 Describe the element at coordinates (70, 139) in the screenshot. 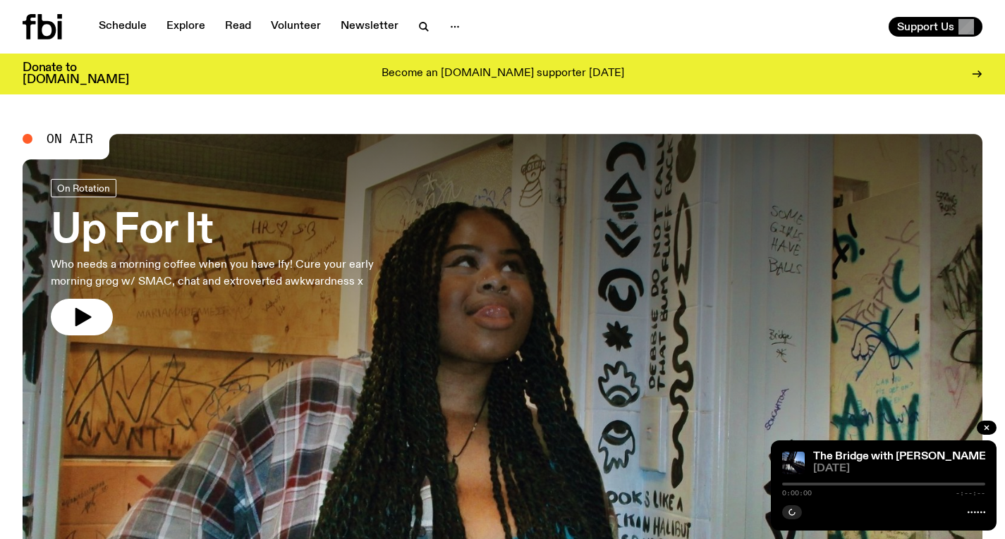

I see `span: On Air` at that location.